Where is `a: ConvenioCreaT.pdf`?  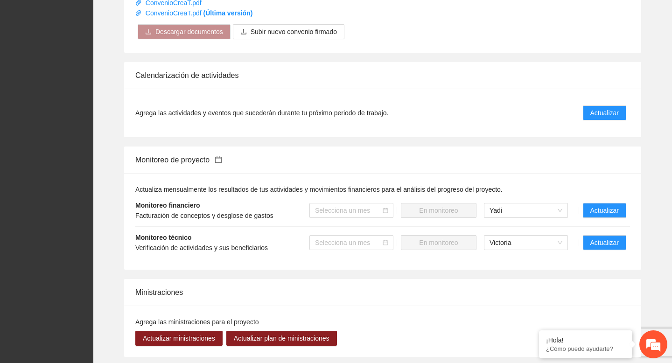 a: ConvenioCreaT.pdf is located at coordinates (194, 13).